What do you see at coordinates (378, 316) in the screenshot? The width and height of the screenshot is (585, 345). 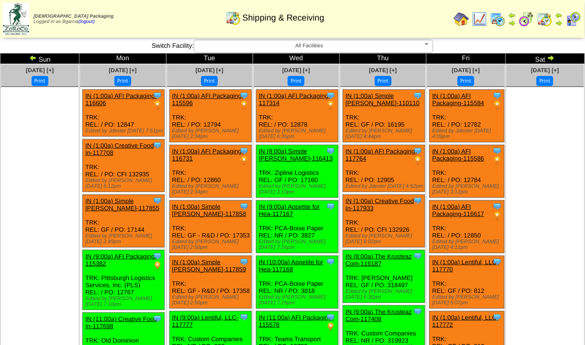 I see `a: IN (9:00a) The Krusteaz Com-117408` at bounding box center [378, 316].